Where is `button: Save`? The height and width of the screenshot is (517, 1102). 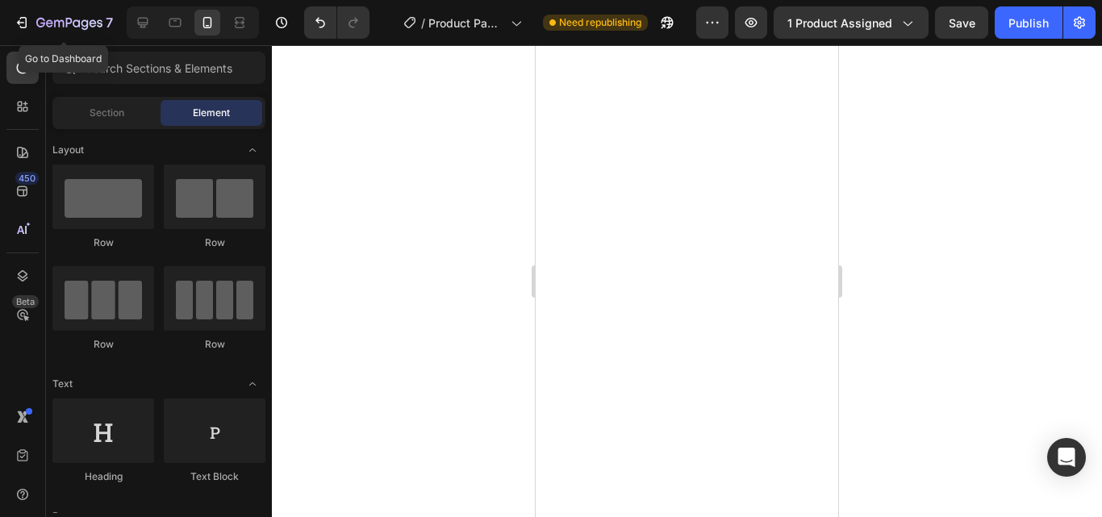 button: Save is located at coordinates (961, 23).